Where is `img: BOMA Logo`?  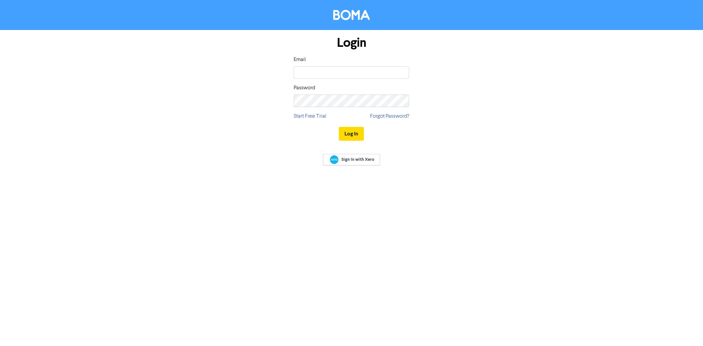 img: BOMA Logo is located at coordinates (352, 15).